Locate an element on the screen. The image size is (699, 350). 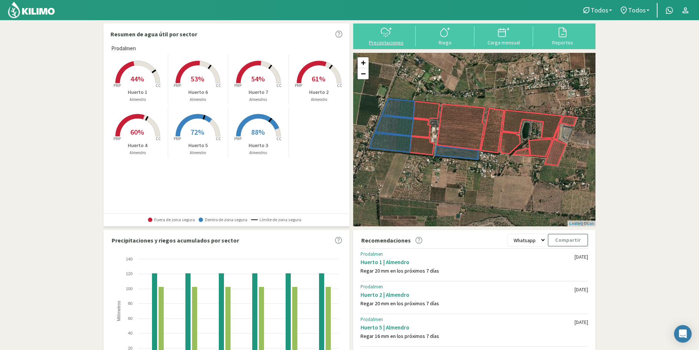
text: 140 is located at coordinates (129, 259).